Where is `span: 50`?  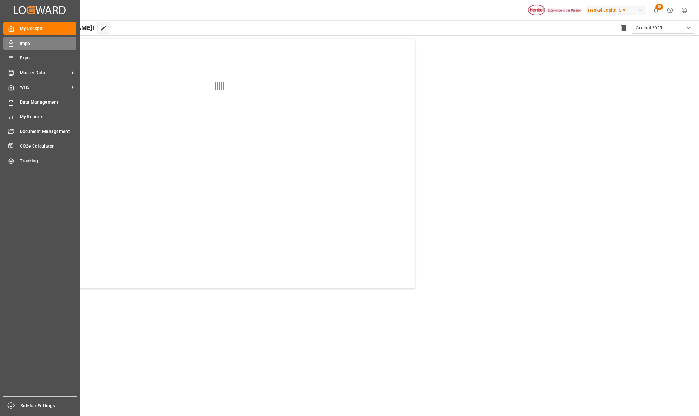
span: 50 is located at coordinates (660, 7).